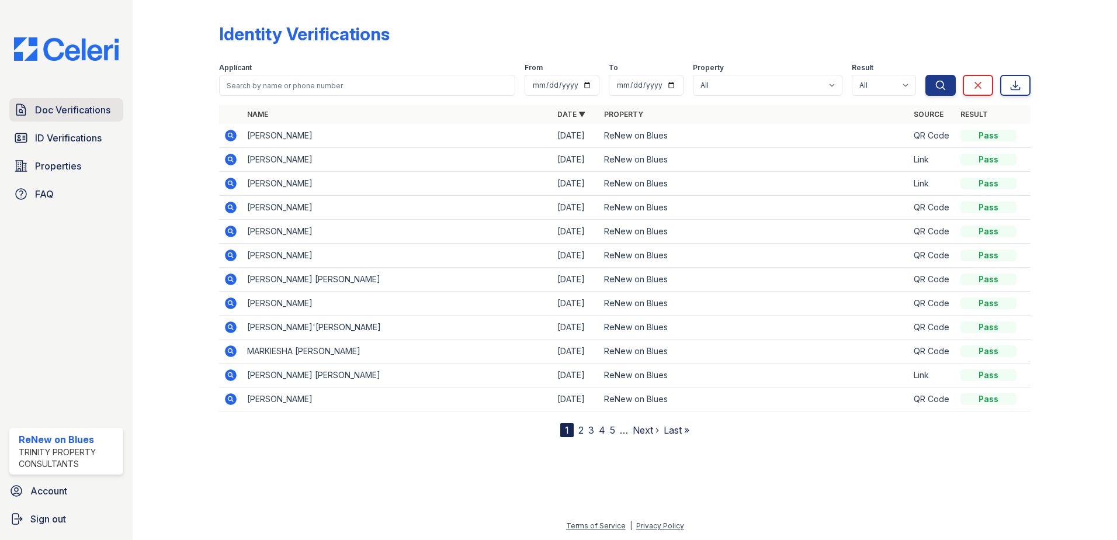  I want to click on img: CE_Logo_Blue-a8612792a0a2168367f1c8372b55b34899dd931a85d93a1a3d3e32e68fde9ad4.png, so click(66, 49).